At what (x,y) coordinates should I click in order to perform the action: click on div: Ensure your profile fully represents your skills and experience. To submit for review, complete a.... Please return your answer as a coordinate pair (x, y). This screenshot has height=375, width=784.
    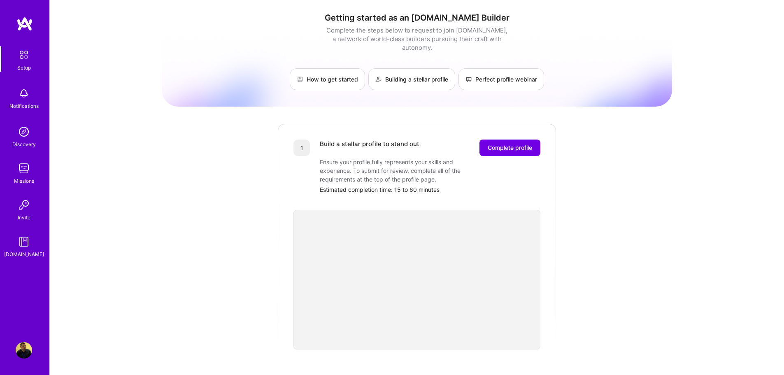
    Looking at the image, I should click on (402, 170).